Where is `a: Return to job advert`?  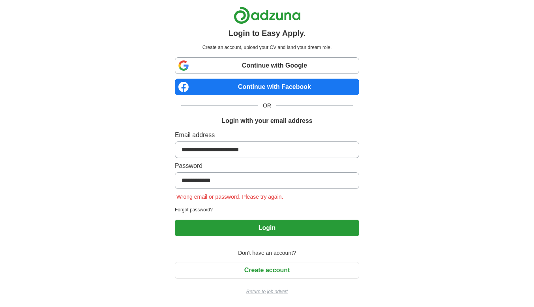
a: Return to job advert is located at coordinates (267, 291).